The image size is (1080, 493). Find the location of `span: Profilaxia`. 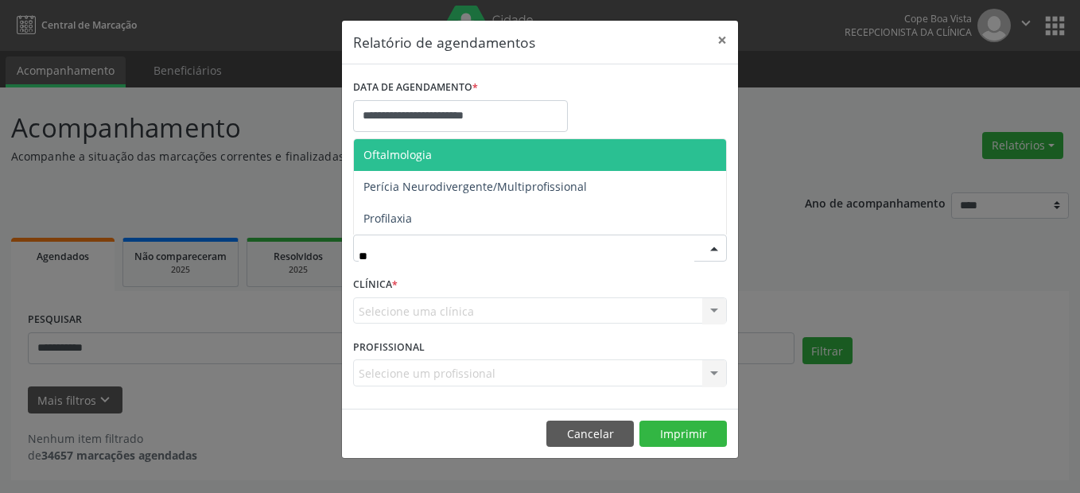

span: Profilaxia is located at coordinates (387, 218).